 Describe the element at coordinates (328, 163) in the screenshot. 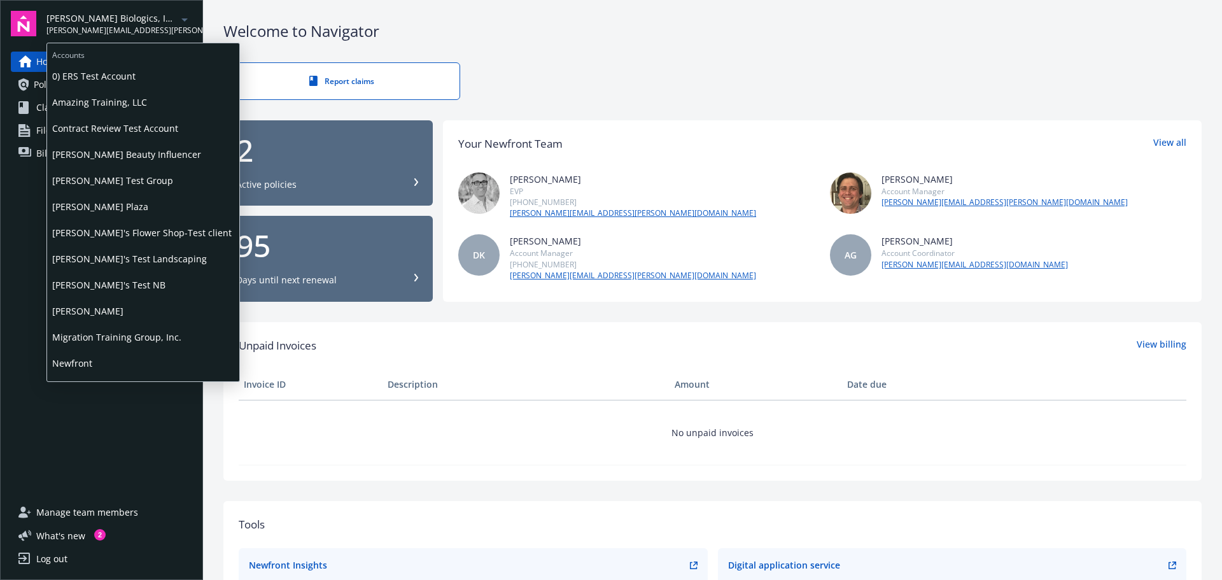

I see `button: 2Active policies` at that location.